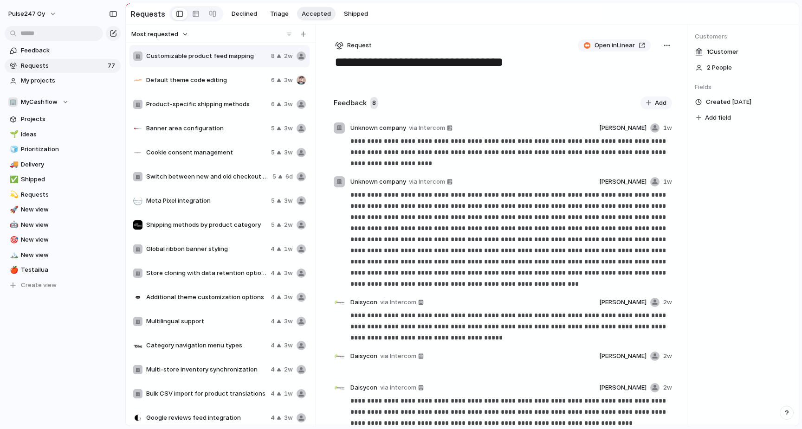 The image size is (802, 429). I want to click on span: Feedback, so click(69, 51).